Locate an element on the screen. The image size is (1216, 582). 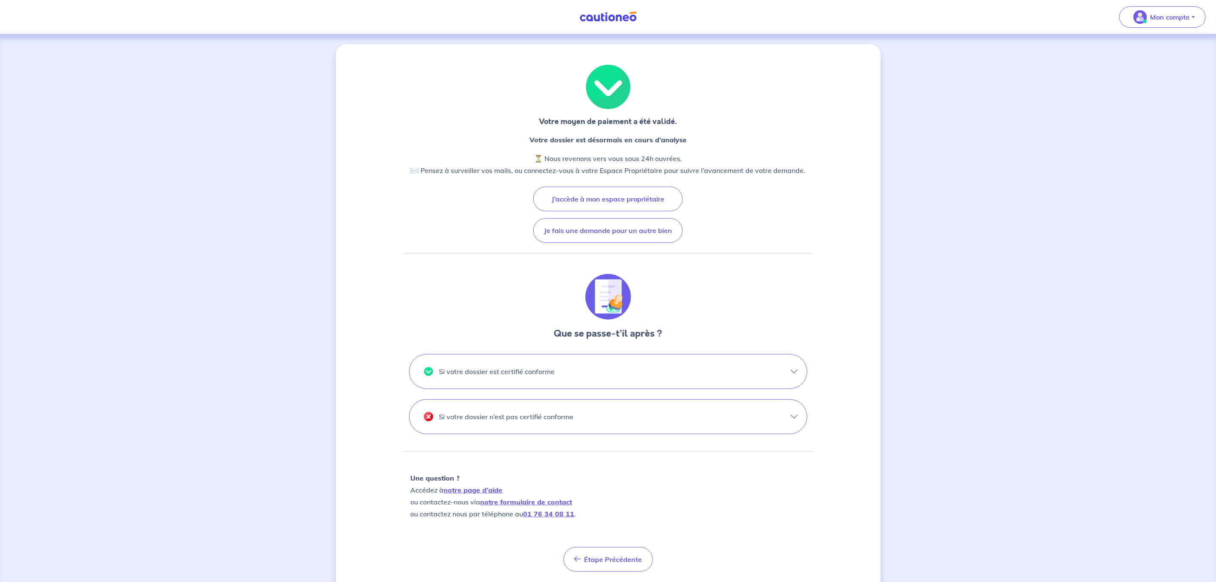
p: Votre moyen de paiement a été validé. is located at coordinates (608, 121).